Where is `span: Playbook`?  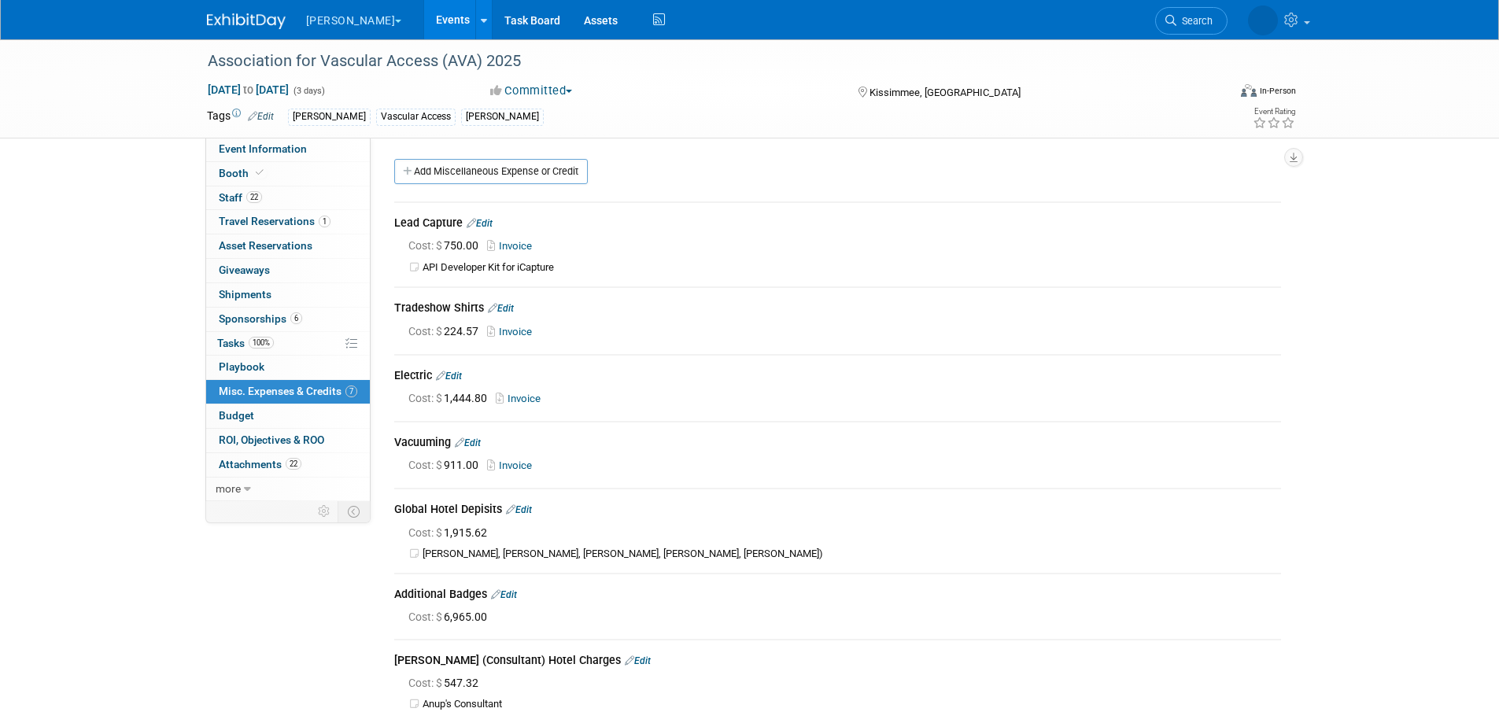
span: Playbook is located at coordinates (242, 367).